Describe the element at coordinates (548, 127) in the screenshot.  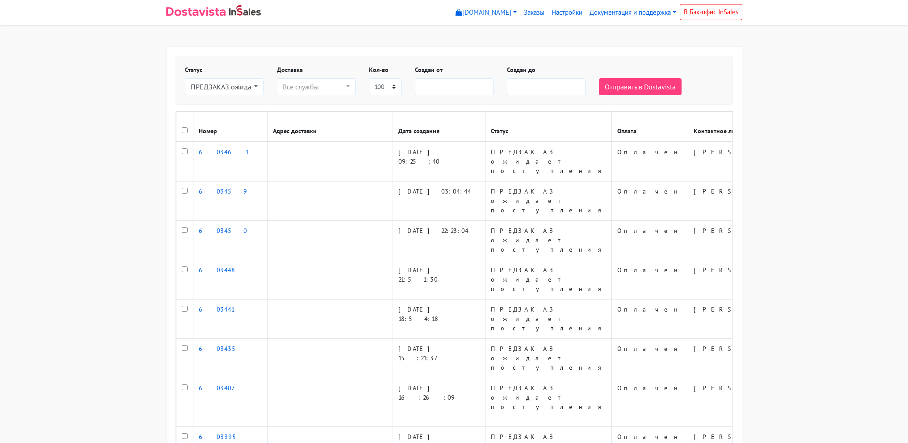
I see `th: Статус` at that location.